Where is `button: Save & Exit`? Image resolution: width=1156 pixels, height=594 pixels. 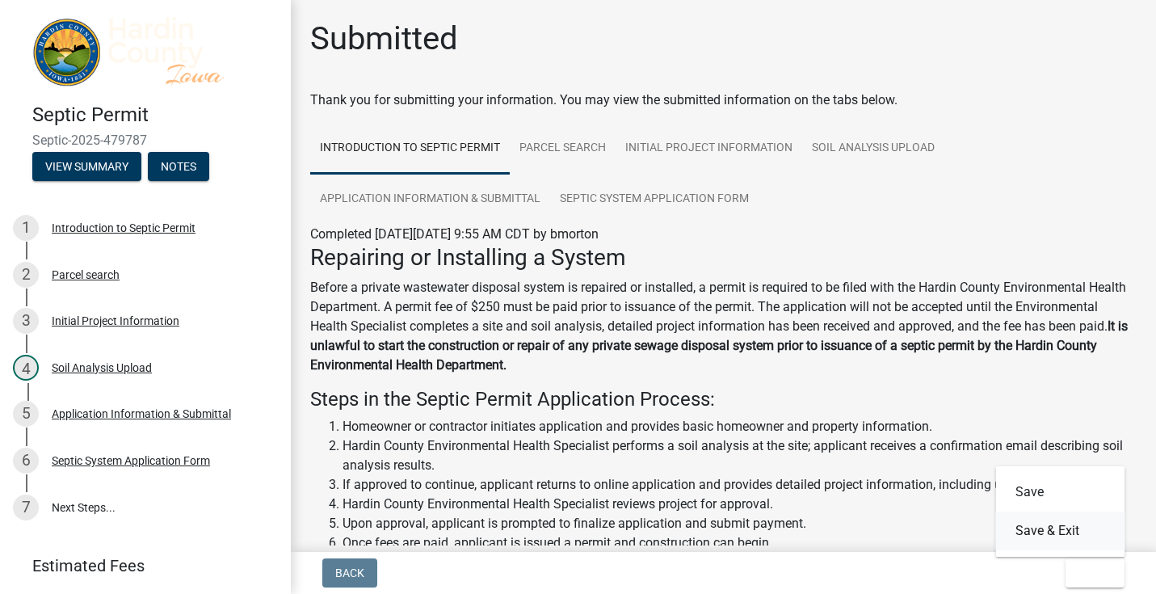
button: Save & Exit is located at coordinates (1060, 531).